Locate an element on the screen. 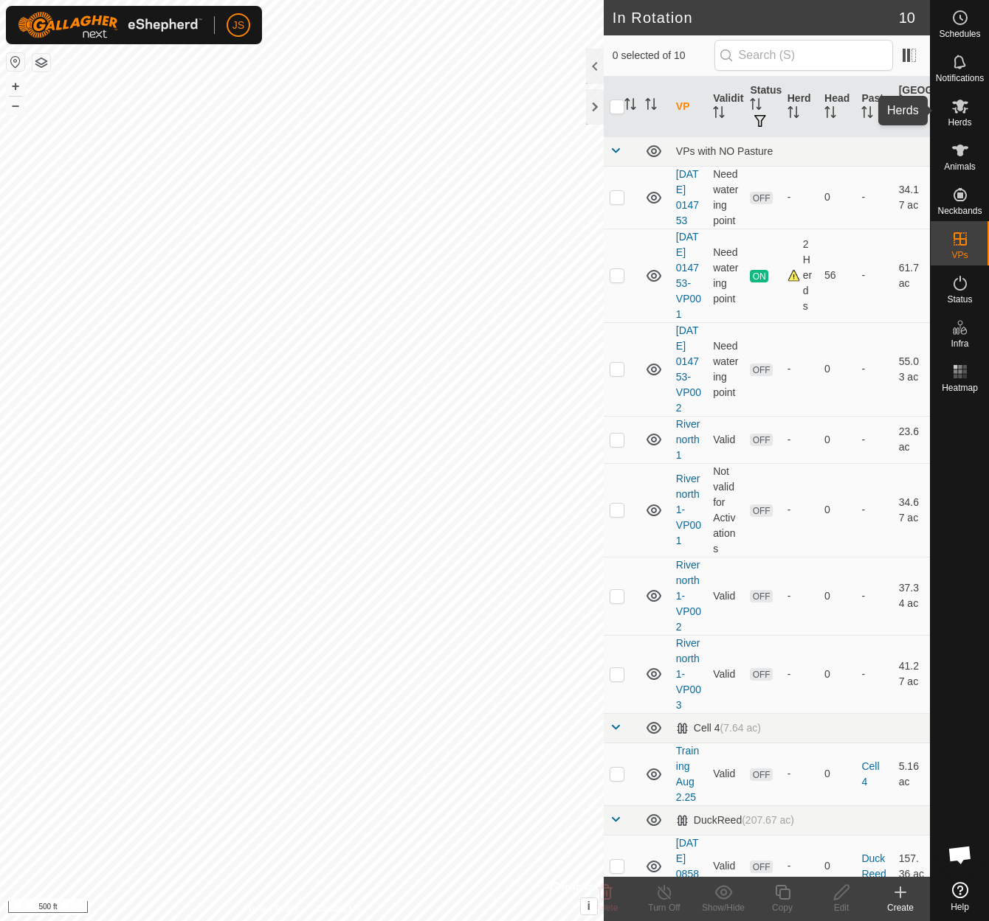 The image size is (989, 921). td: 61.7 ac is located at coordinates (911, 275).